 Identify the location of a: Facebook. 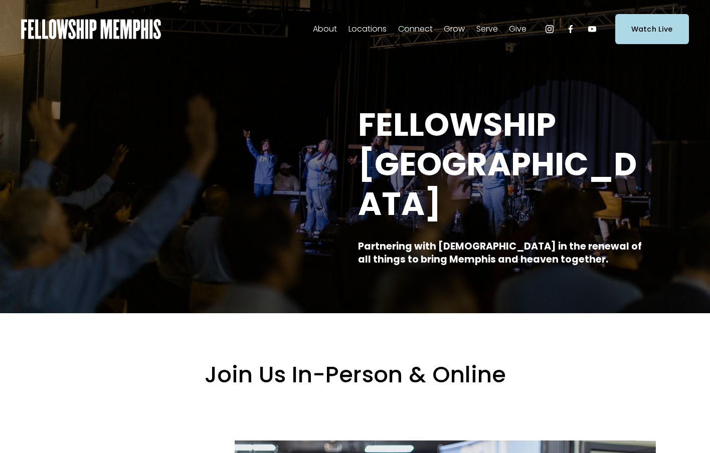
(570, 29).